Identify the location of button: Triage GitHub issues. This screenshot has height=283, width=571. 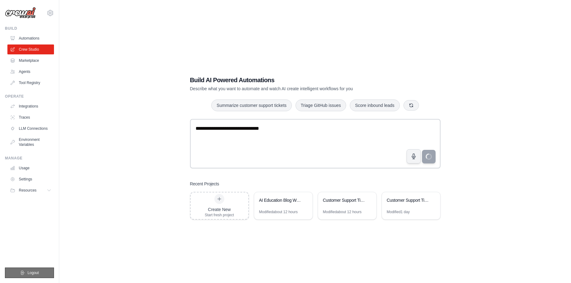
(321, 105).